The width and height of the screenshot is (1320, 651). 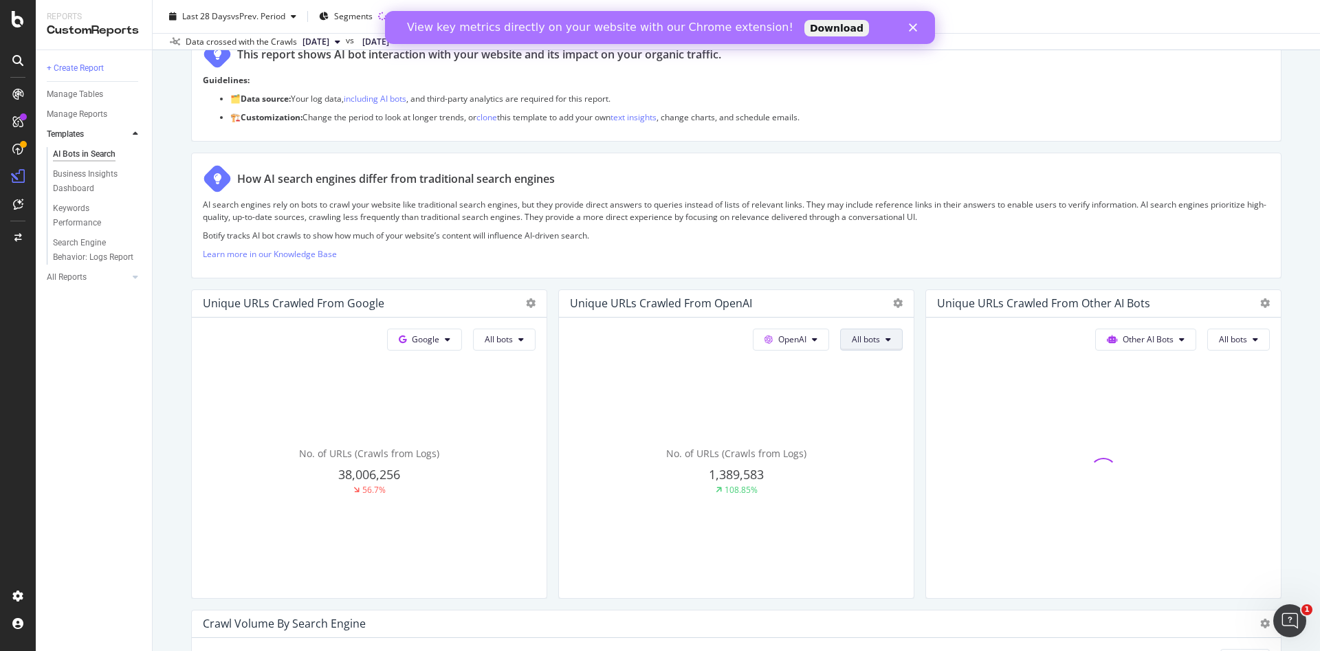 What do you see at coordinates (94, 114) in the screenshot?
I see `a: Manage Reports` at bounding box center [94, 114].